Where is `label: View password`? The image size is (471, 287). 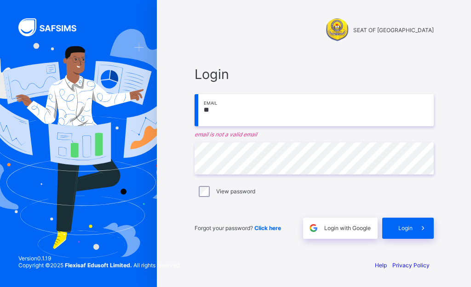
label: View password is located at coordinates (236, 191).